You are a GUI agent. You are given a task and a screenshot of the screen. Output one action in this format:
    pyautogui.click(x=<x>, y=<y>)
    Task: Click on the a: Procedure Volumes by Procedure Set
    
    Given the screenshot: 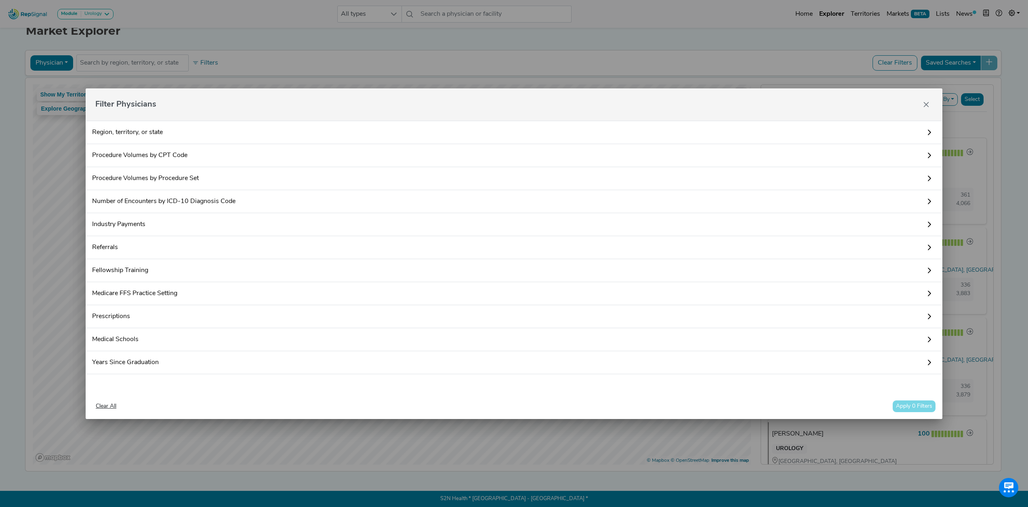 What is the action you would take?
    pyautogui.click(x=514, y=178)
    